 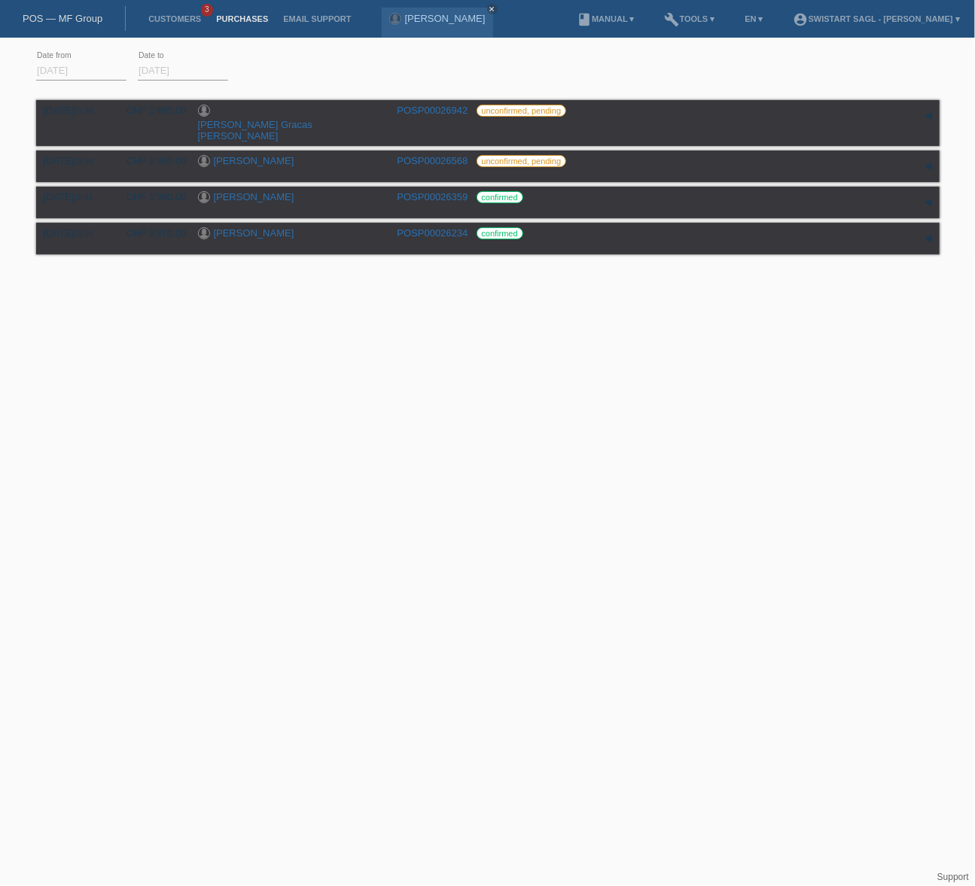 What do you see at coordinates (433, 233) in the screenshot?
I see `a: POSP00026234` at bounding box center [433, 233].